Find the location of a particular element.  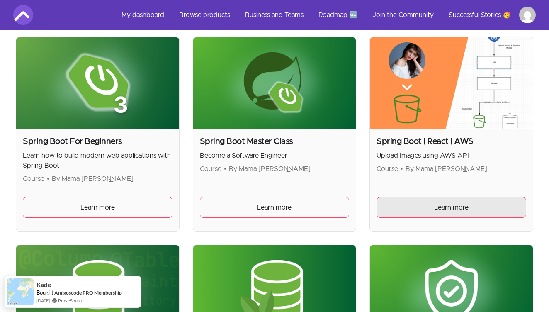

h2: Spring Boot For Beginners is located at coordinates (97, 141).